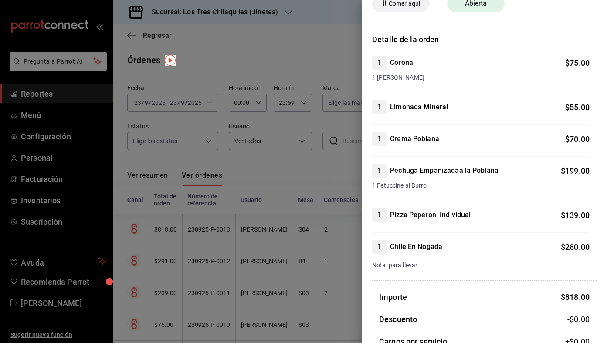 This screenshot has width=607, height=343. Describe the element at coordinates (418, 107) in the screenshot. I see `h4: Limonada Mineral` at that location.